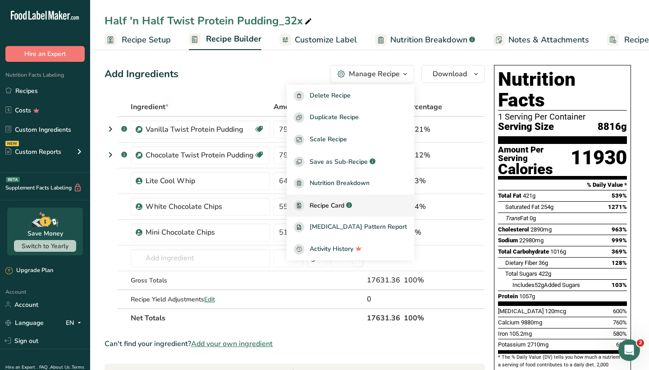 This screenshot has height=370, width=649. Describe the element at coordinates (350, 161) in the screenshot. I see `button: Save as Sub-Recipe` at that location.